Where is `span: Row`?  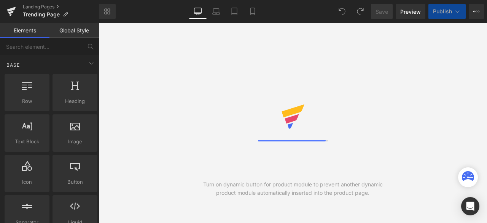
span: Row is located at coordinates (27, 101).